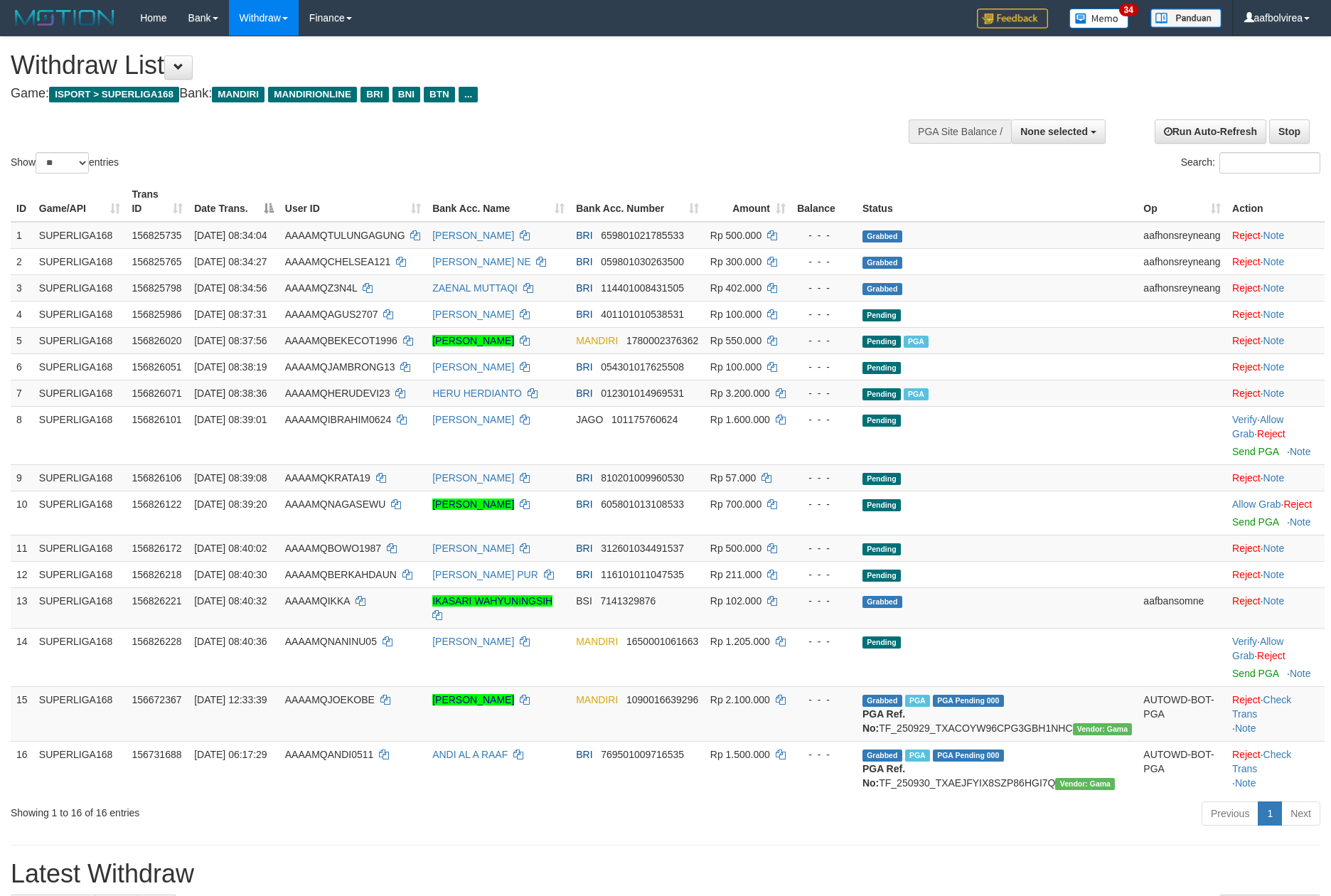  Describe the element at coordinates (156, 755) in the screenshot. I see `span: 156731688` at that location.